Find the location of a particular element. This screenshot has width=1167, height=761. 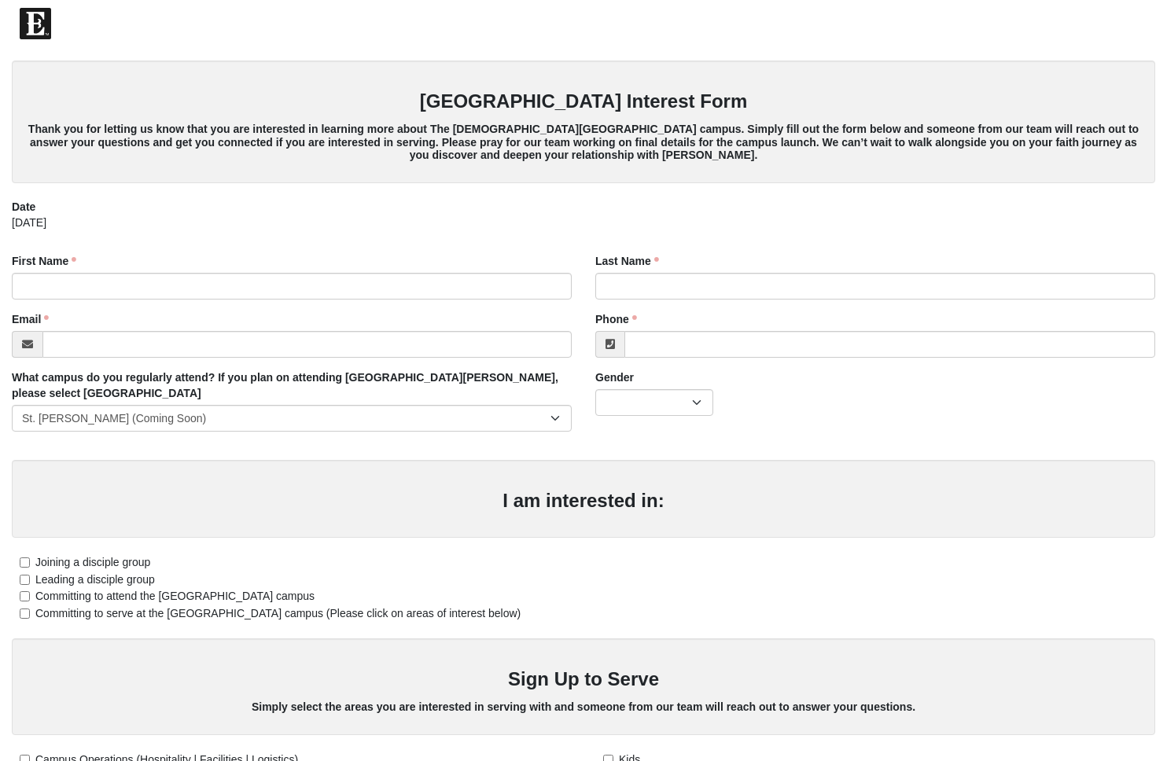

span: Leading a disciple group is located at coordinates (95, 580).